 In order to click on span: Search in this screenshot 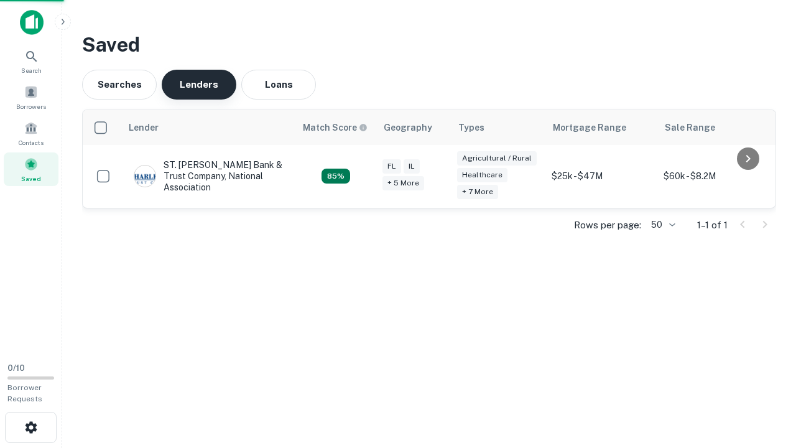, I will do `click(31, 70)`.